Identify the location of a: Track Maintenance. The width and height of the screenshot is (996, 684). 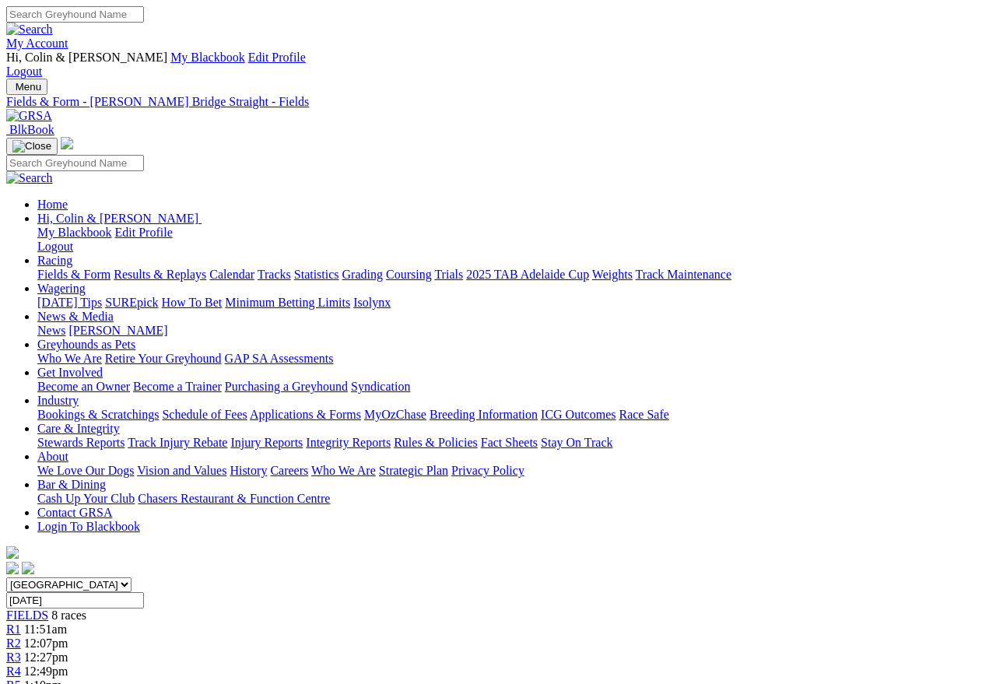
(683, 274).